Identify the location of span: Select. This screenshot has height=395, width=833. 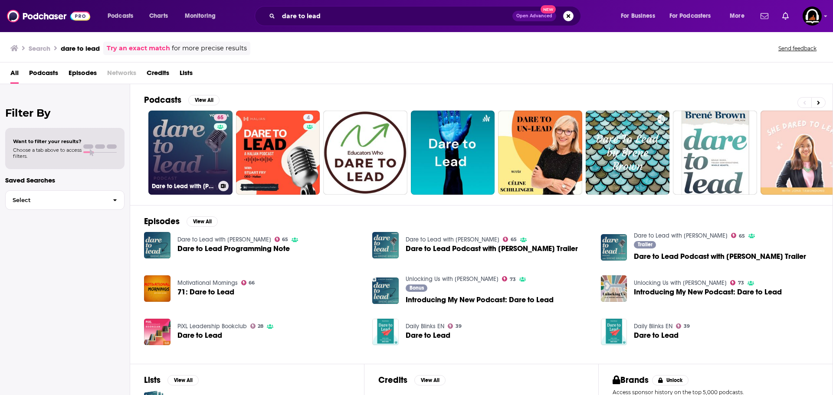
(56, 200).